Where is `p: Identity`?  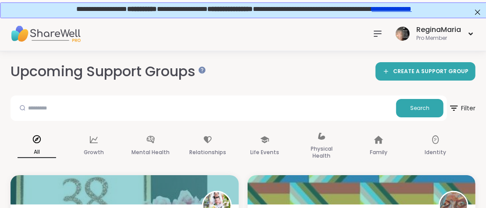
p: Identity is located at coordinates (436, 153).